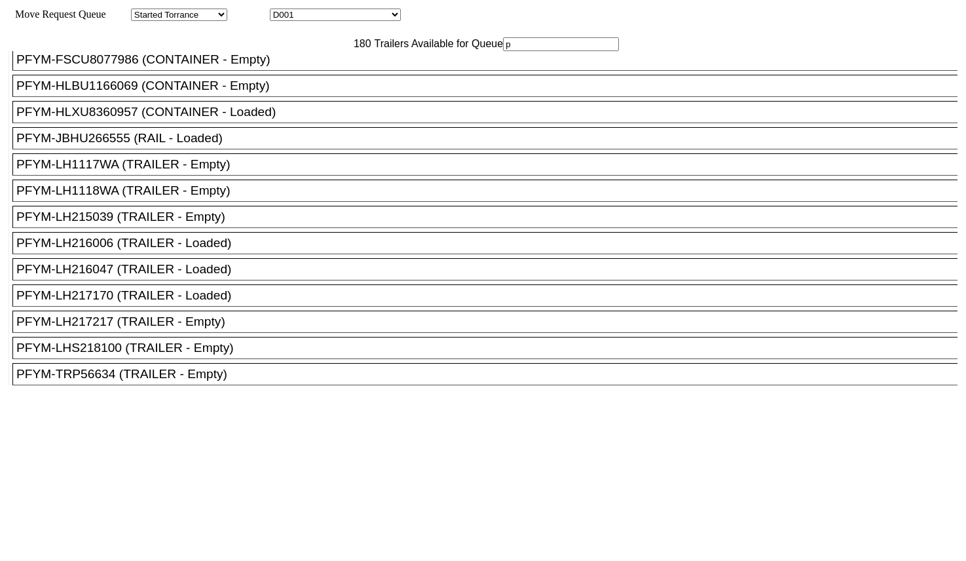 The image size is (966, 561). What do you see at coordinates (491, 269) in the screenshot?
I see `div: PFYM-LH216047 (TRAILER - Loaded)` at bounding box center [491, 269].